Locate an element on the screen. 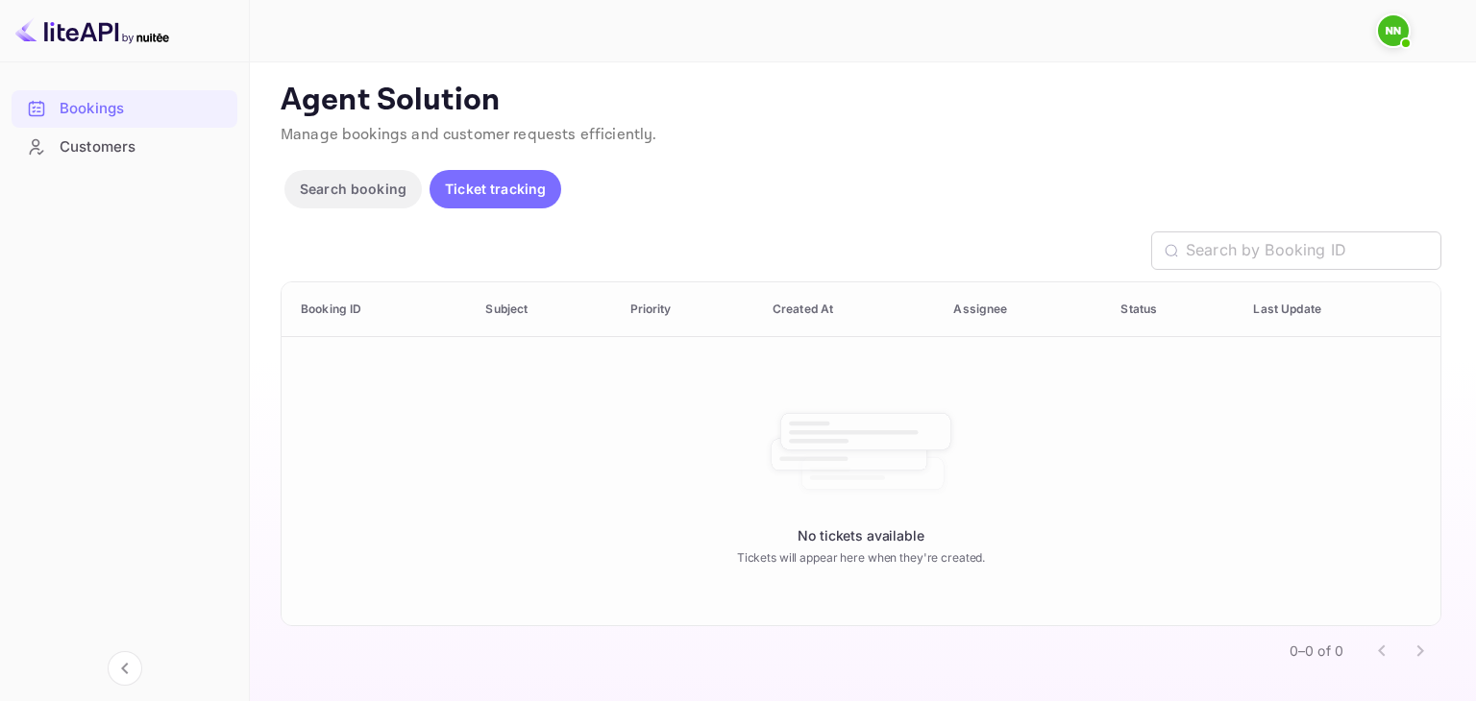  p: Search booking is located at coordinates (353, 188).